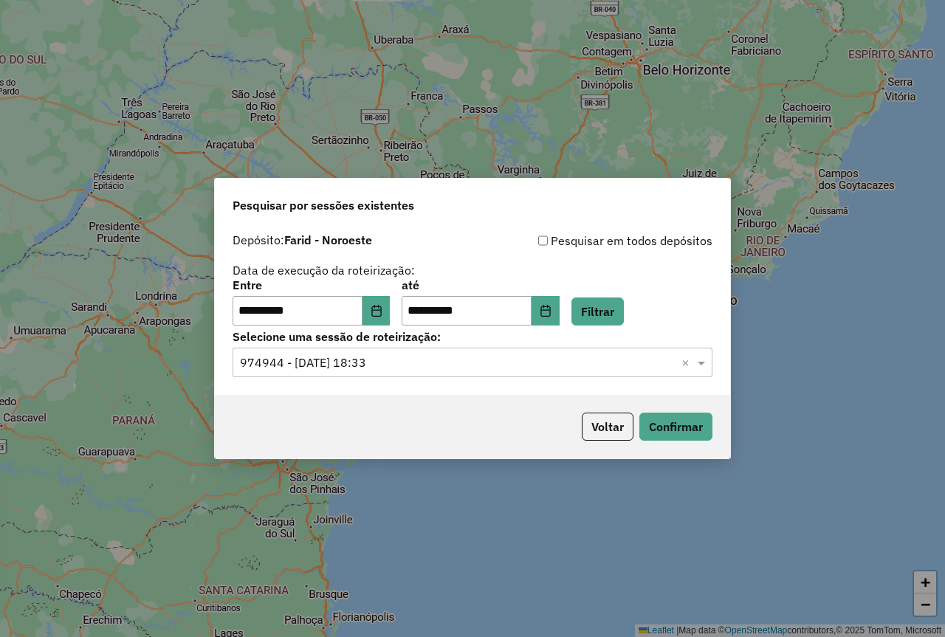 This screenshot has width=945, height=637. Describe the element at coordinates (597, 311) in the screenshot. I see `button: Filtrar` at that location.